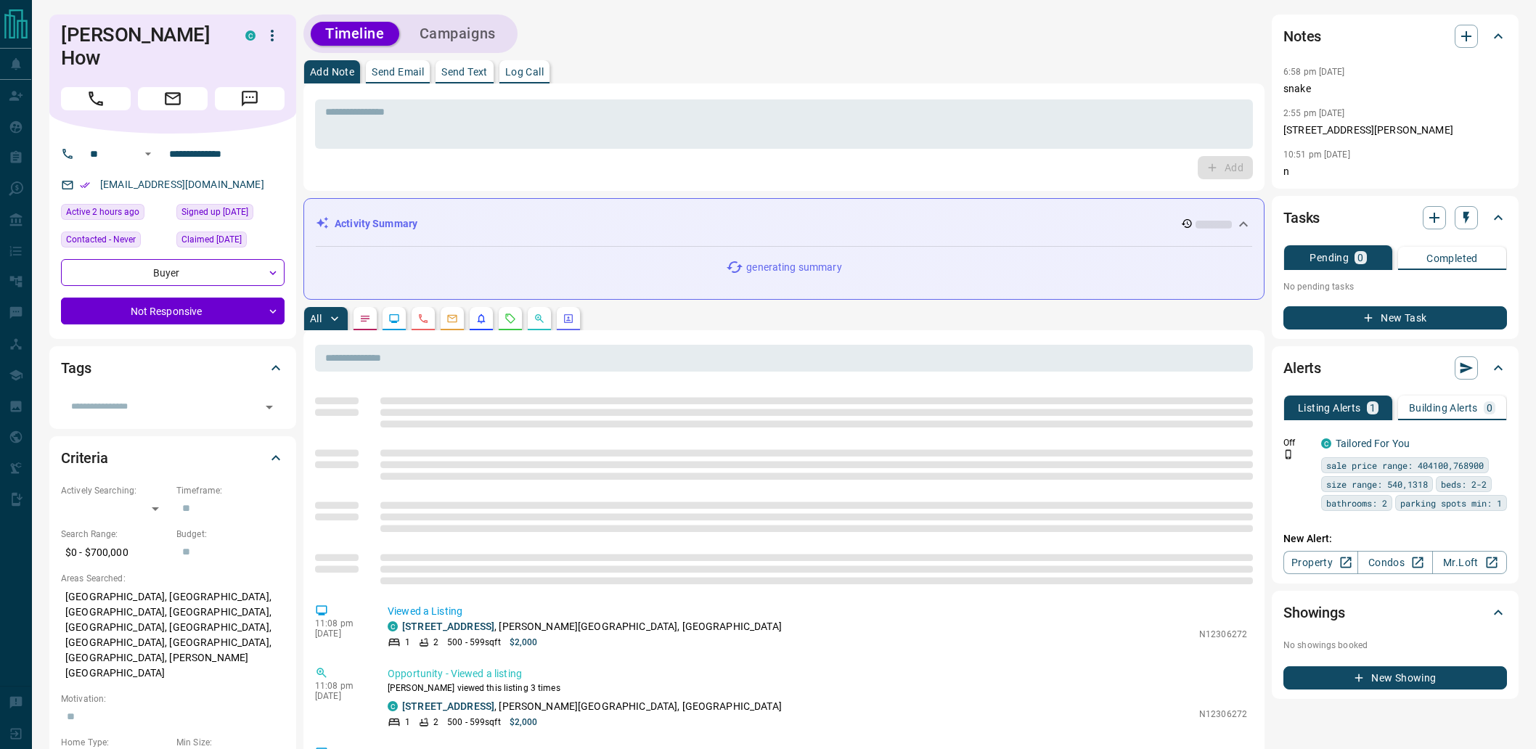 This screenshot has width=1536, height=749. Describe the element at coordinates (1394, 562) in the screenshot. I see `a: Condos` at that location.